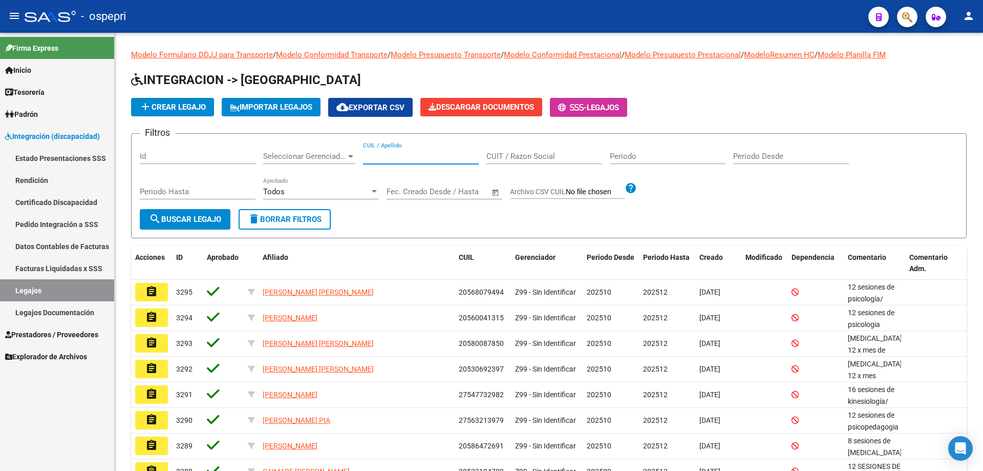  I want to click on span: Todos, so click(274, 192).